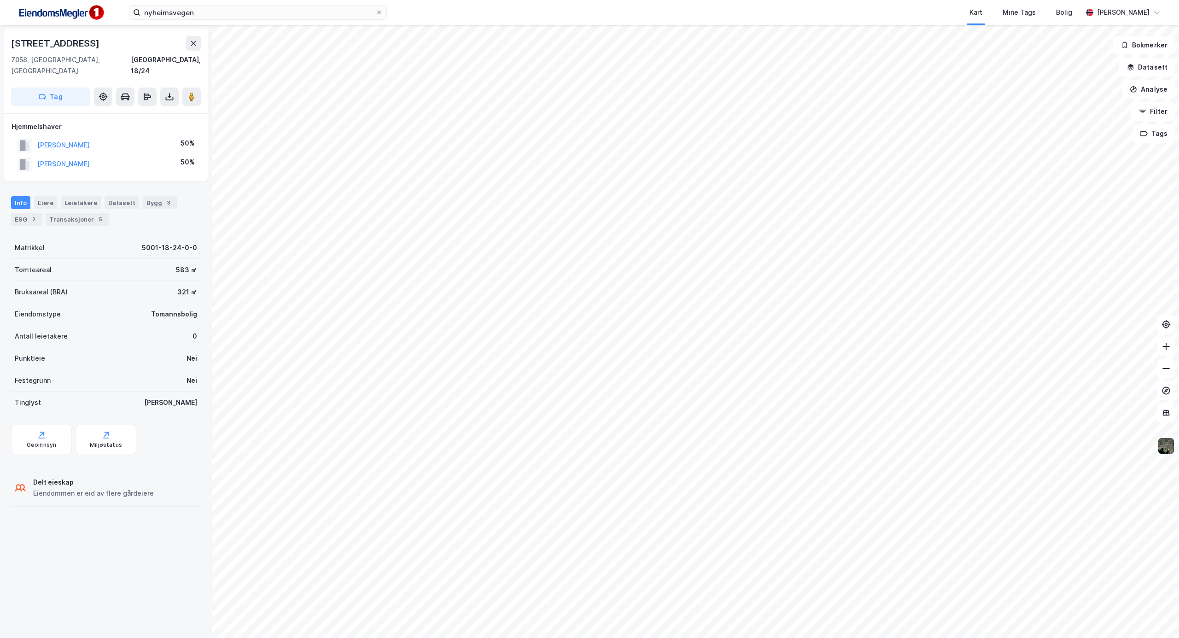 This screenshot has width=1179, height=638. Describe the element at coordinates (106, 127) in the screenshot. I see `div: Hjemmelshaver` at that location.